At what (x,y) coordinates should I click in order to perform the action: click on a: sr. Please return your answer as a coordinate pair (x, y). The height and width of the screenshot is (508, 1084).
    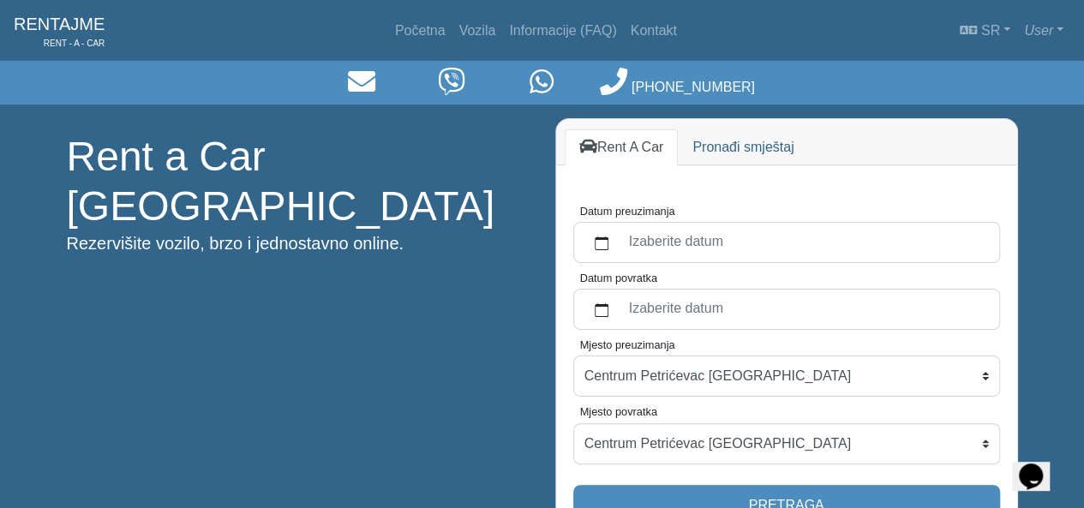
    Looking at the image, I should click on (985, 31).